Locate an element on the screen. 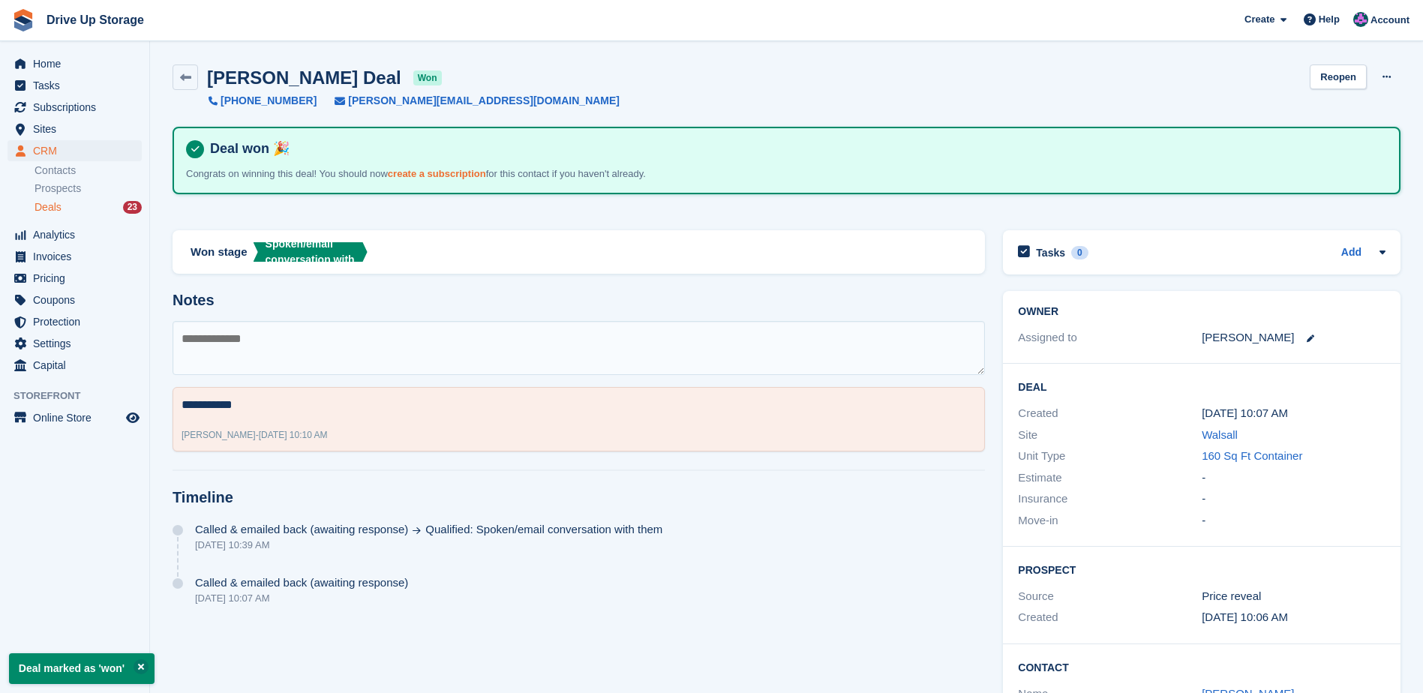 The height and width of the screenshot is (693, 1423). p: Congrats on winning this deal! You should now for this contact if you haven't already. is located at coordinates (449, 174).